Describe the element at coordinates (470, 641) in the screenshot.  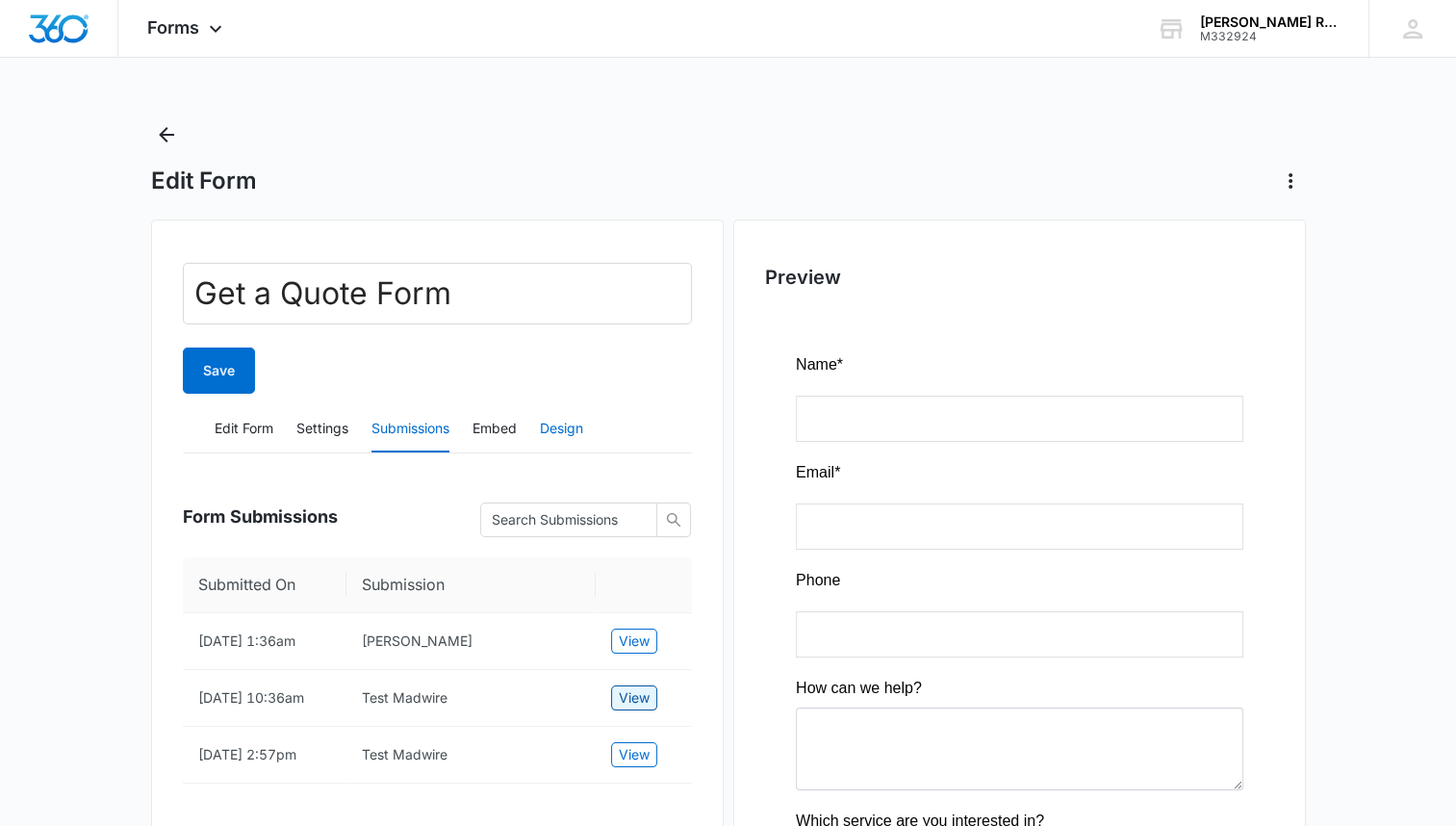
I see `td: Elvis leonard` at that location.